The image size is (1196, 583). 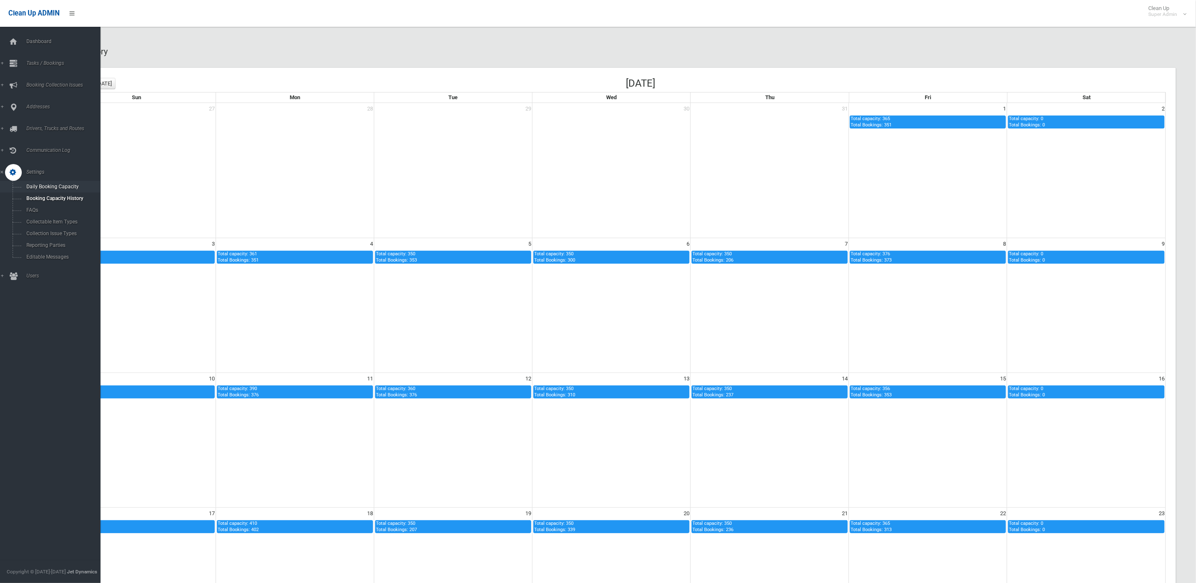 I want to click on span: 22, so click(x=1003, y=514).